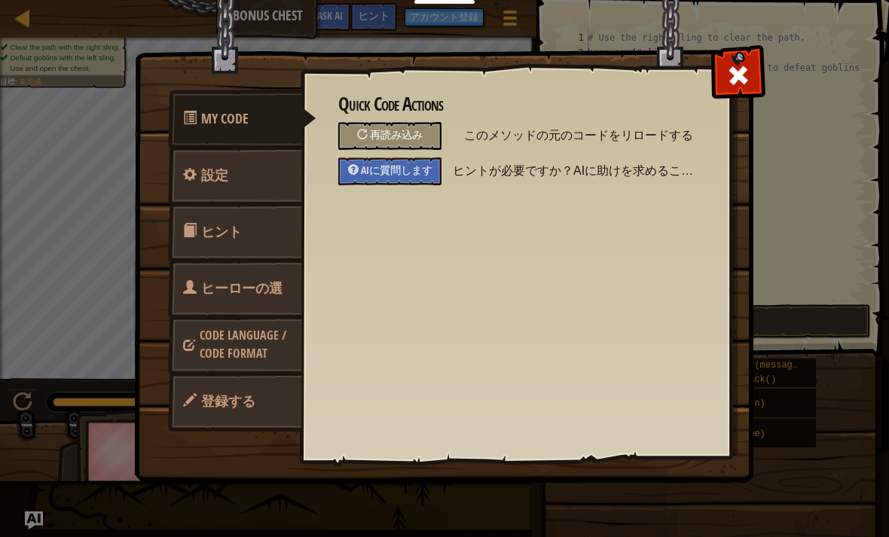 The height and width of the screenshot is (537, 889). I want to click on div: AIに質問します, so click(390, 171).